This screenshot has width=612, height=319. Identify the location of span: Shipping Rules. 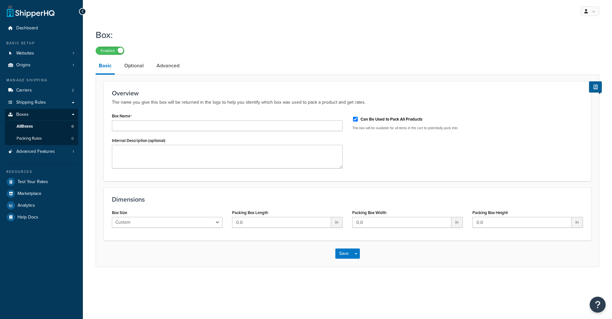
(31, 102).